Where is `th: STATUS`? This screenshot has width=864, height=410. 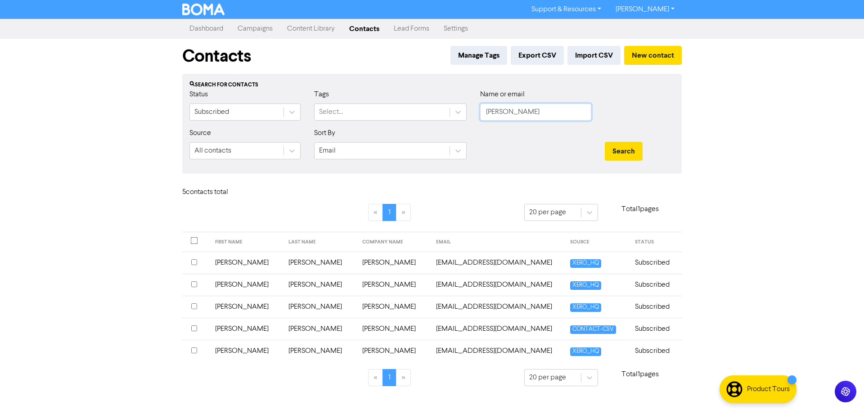
th: STATUS is located at coordinates (656, 242).